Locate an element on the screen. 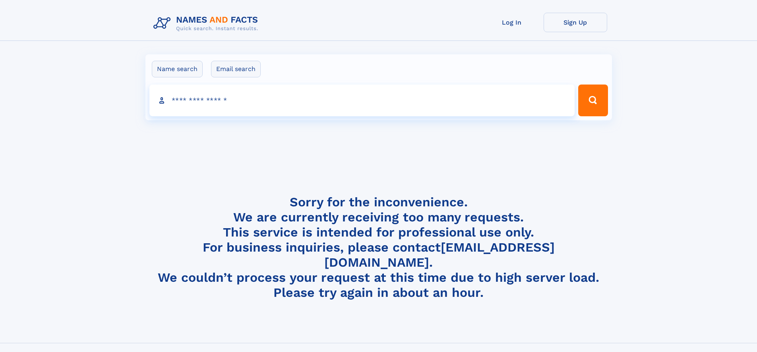 The height and width of the screenshot is (352, 757). button: Search Button is located at coordinates (593, 101).